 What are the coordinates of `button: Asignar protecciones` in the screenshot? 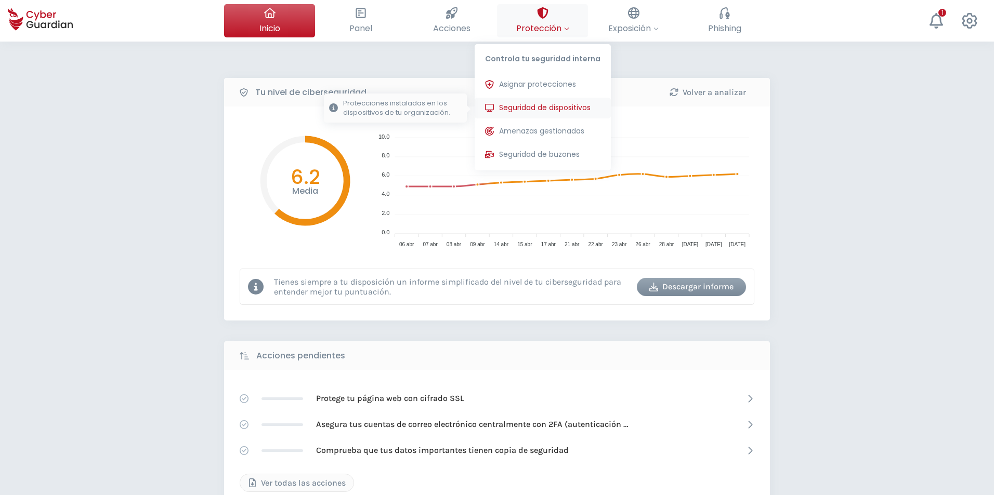 It's located at (543, 85).